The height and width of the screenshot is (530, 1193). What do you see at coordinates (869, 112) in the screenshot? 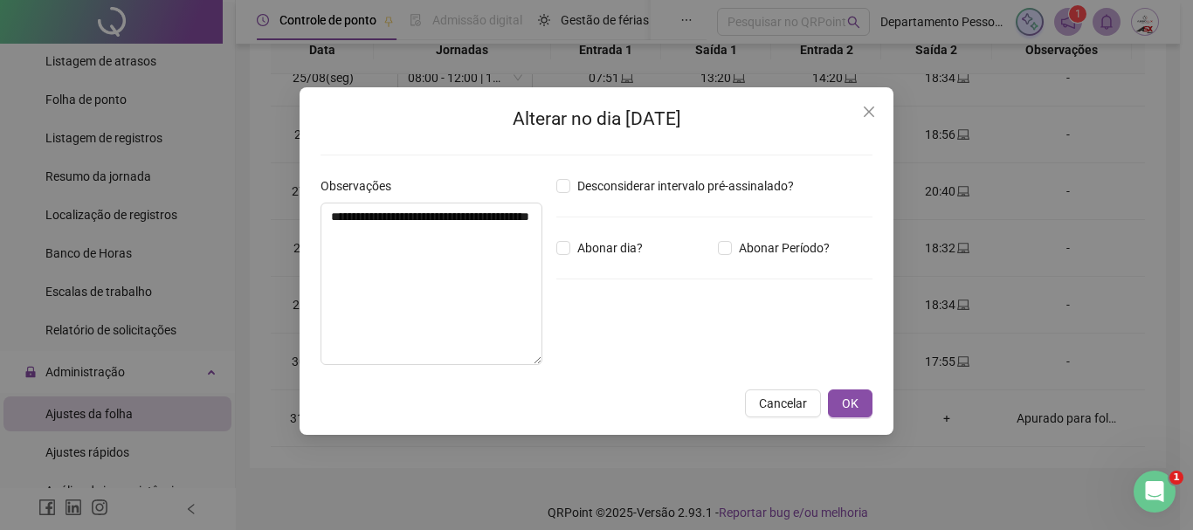
I see `button: Close` at bounding box center [869, 112].